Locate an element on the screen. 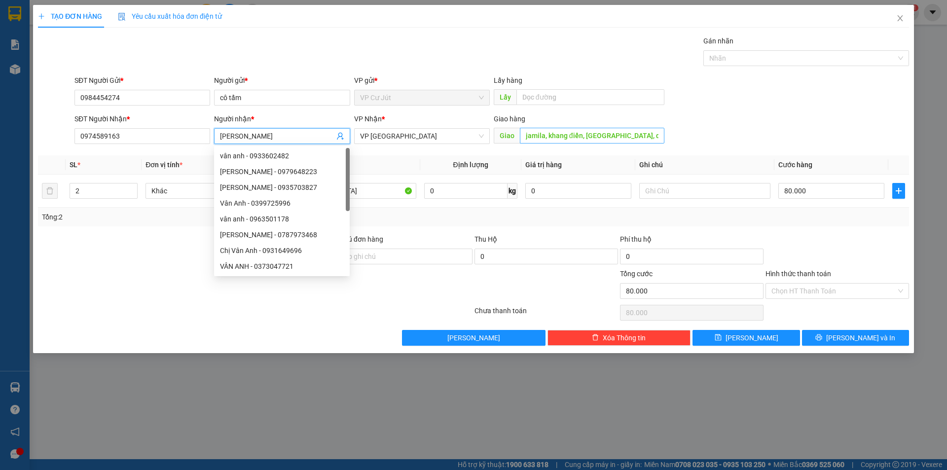 The height and width of the screenshot is (470, 947). button: Close is located at coordinates (900, 19).